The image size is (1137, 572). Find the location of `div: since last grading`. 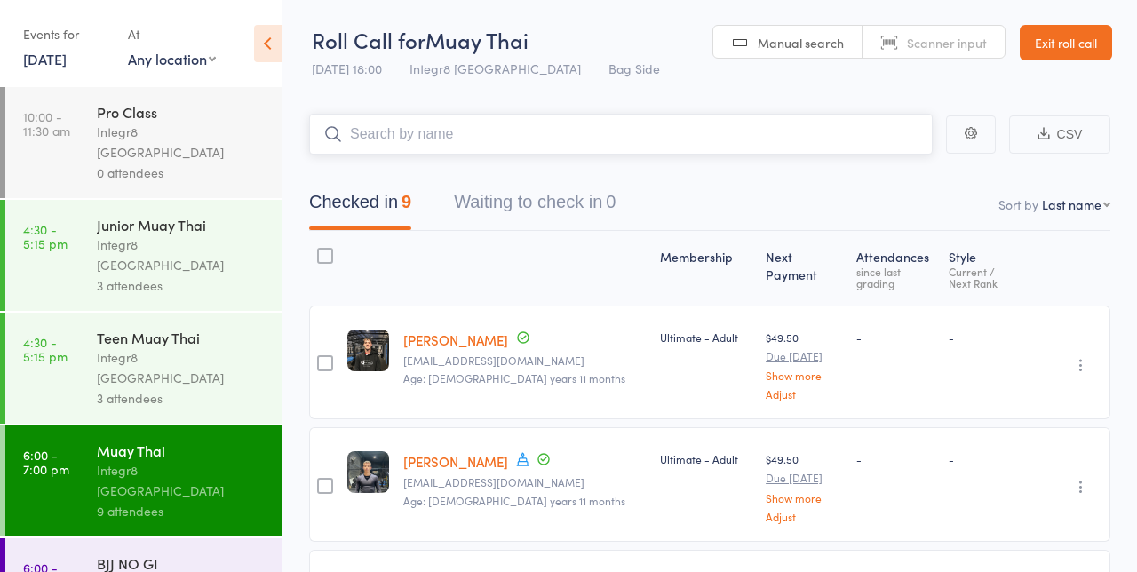

div: since last grading is located at coordinates (895, 277).